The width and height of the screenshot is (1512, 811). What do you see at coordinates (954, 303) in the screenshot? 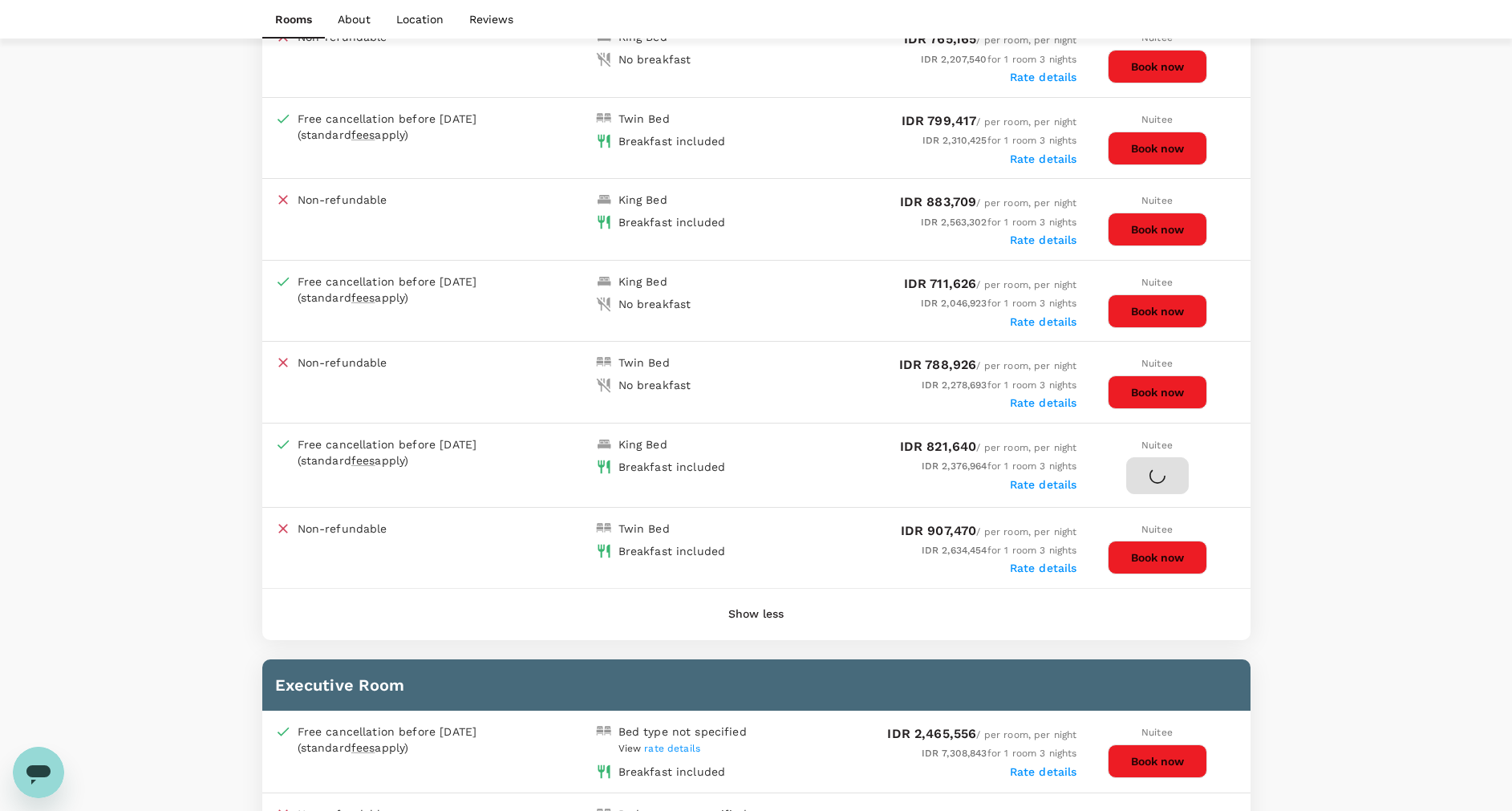
I see `span: IDR 2,046,923` at bounding box center [954, 303].